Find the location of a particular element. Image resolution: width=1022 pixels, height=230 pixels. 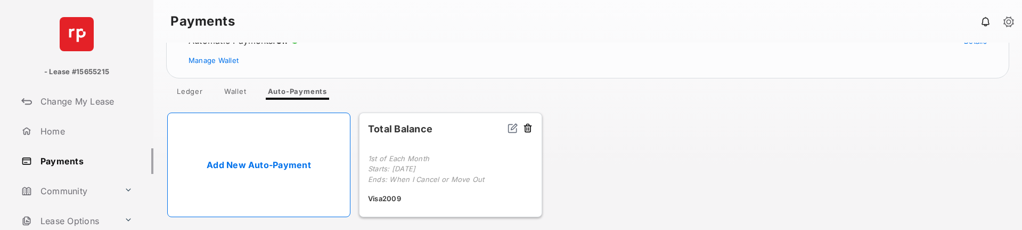

a: Change My Lease is located at coordinates (85, 101).